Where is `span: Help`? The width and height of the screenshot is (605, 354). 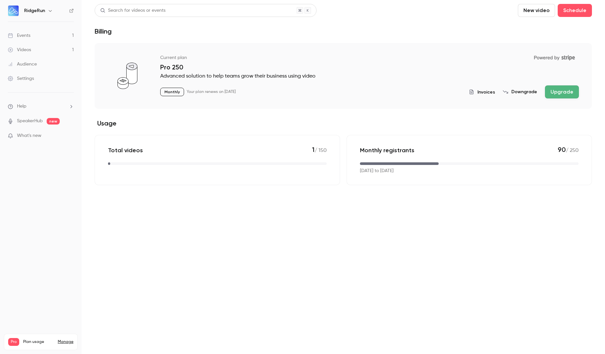
span: Help is located at coordinates (22, 106).